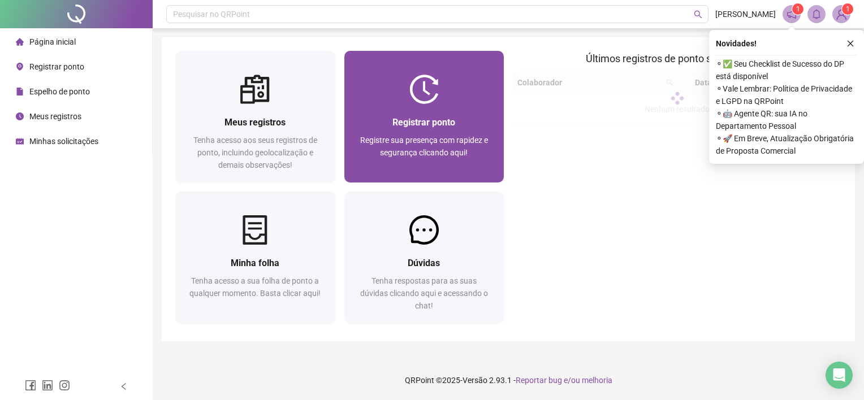 The height and width of the screenshot is (400, 864). Describe the element at coordinates (53, 42) in the screenshot. I see `span: Página inicial` at that location.